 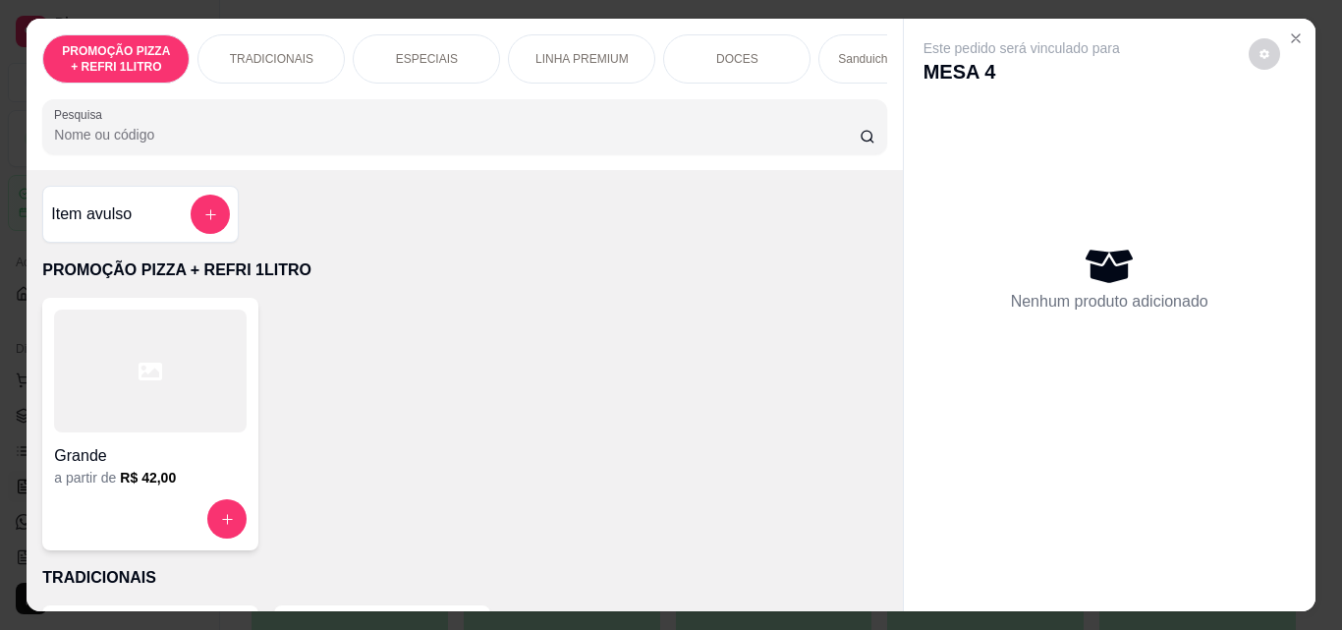 I want to click on label: Pesquisa, so click(x=82, y=114).